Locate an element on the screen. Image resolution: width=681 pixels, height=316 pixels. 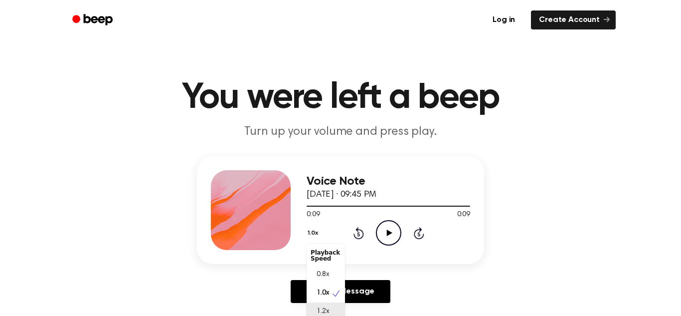
span: 0.8x is located at coordinates (323, 274).